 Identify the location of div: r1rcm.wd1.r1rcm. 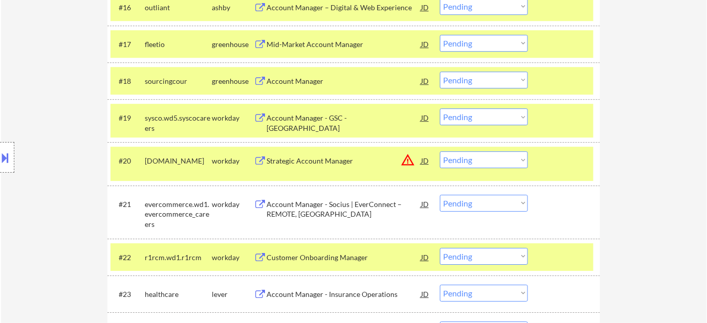
(178, 258).